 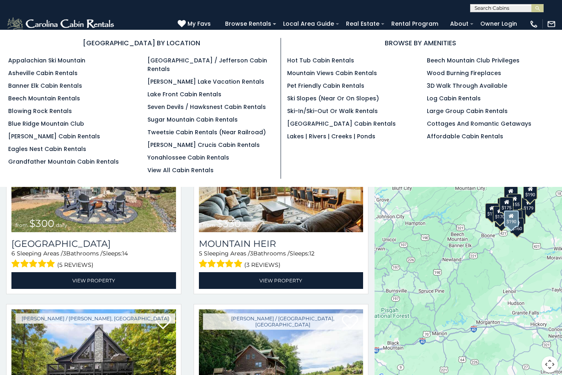 I want to click on a: Lakes | Rivers | Creeks | Ponds, so click(x=331, y=136).